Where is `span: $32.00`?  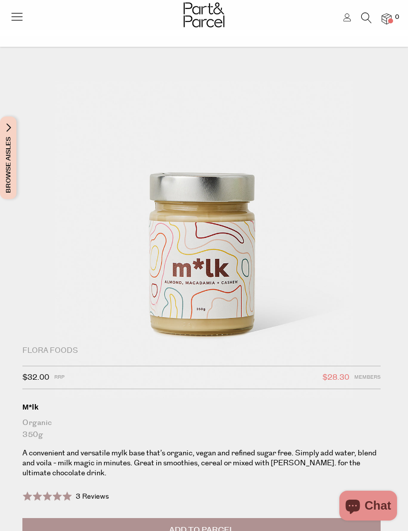
span: $32.00 is located at coordinates (36, 378).